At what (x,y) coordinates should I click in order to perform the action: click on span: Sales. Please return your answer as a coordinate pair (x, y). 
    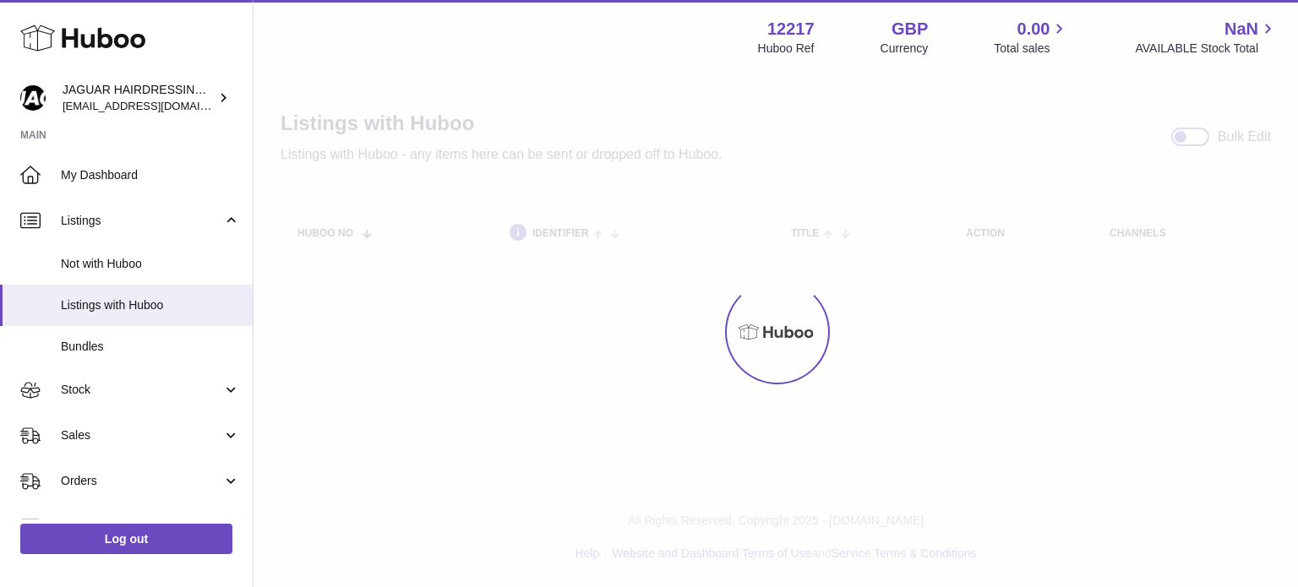
    Looking at the image, I should click on (141, 435).